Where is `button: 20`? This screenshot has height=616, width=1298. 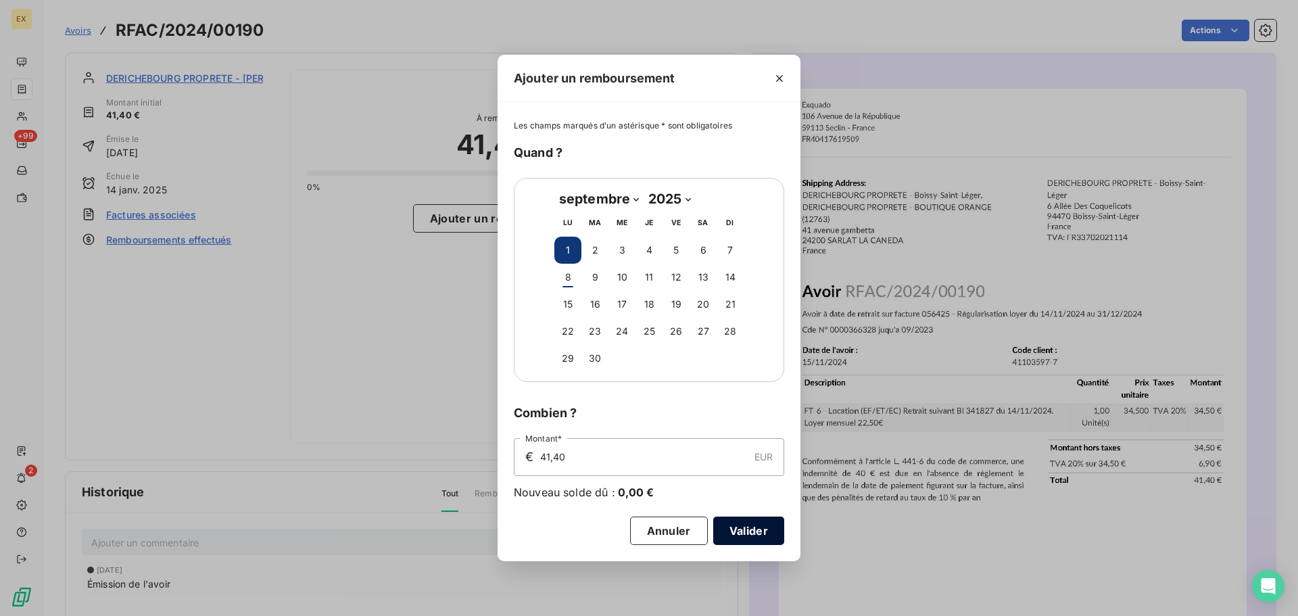
button: 20 is located at coordinates (703, 304).